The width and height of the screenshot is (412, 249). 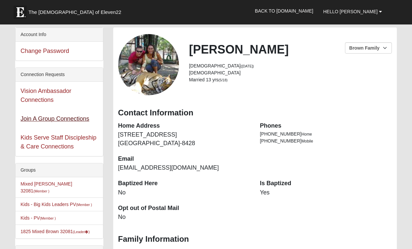 I want to click on h3: Family Information, so click(x=255, y=239).